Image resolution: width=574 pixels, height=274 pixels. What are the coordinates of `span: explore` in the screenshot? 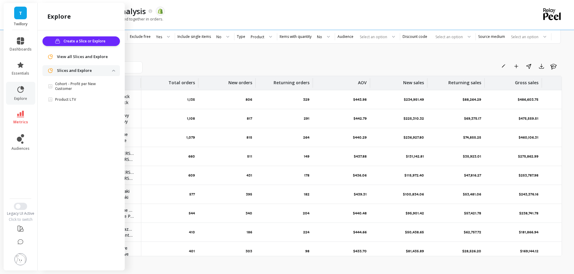 It's located at (20, 99).